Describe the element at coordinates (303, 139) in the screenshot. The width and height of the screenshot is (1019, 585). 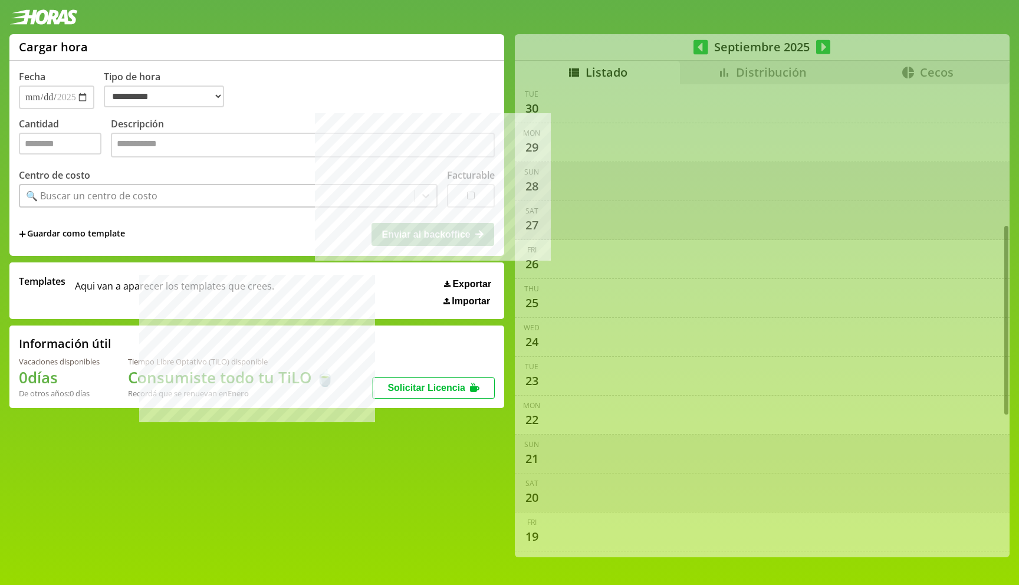
I see `label: Descripción` at that location.